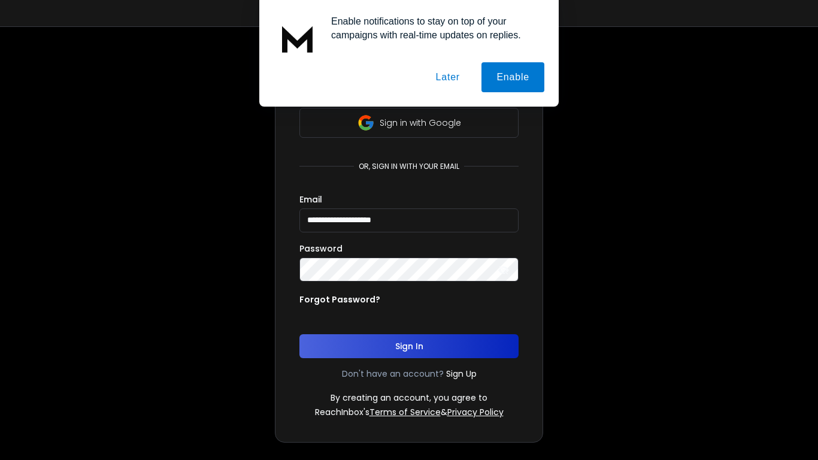  Describe the element at coordinates (409, 412) in the screenshot. I see `p: ReachInbox's &` at that location.